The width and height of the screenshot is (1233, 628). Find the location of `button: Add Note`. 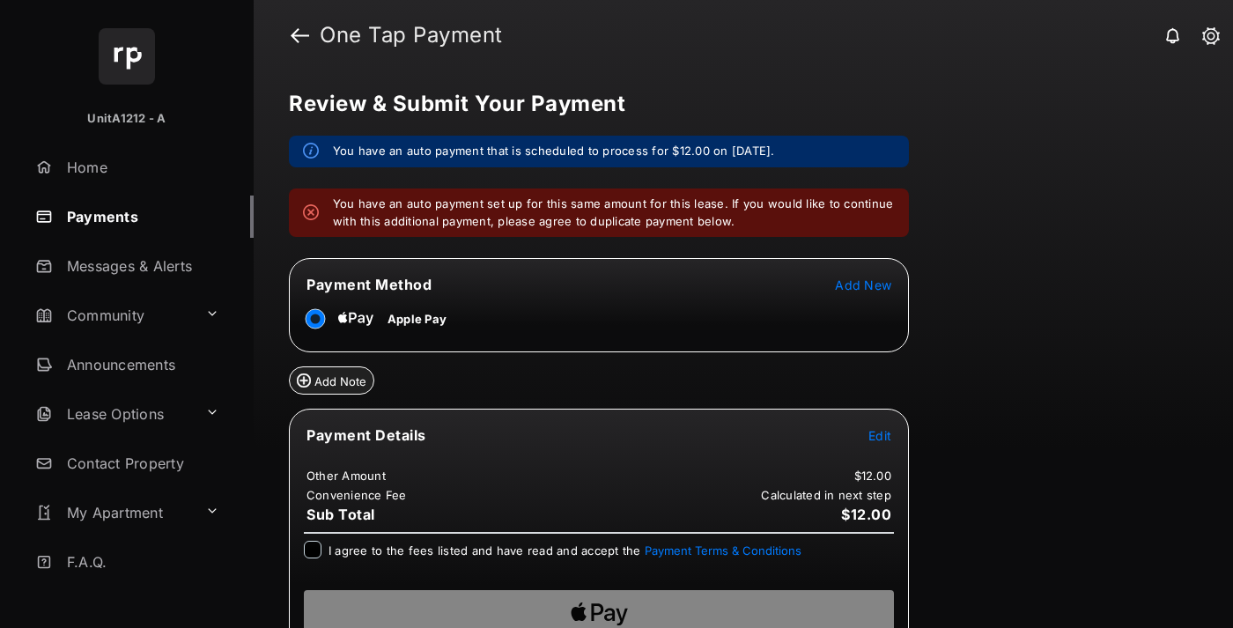

button: Add Note is located at coordinates (331, 380).